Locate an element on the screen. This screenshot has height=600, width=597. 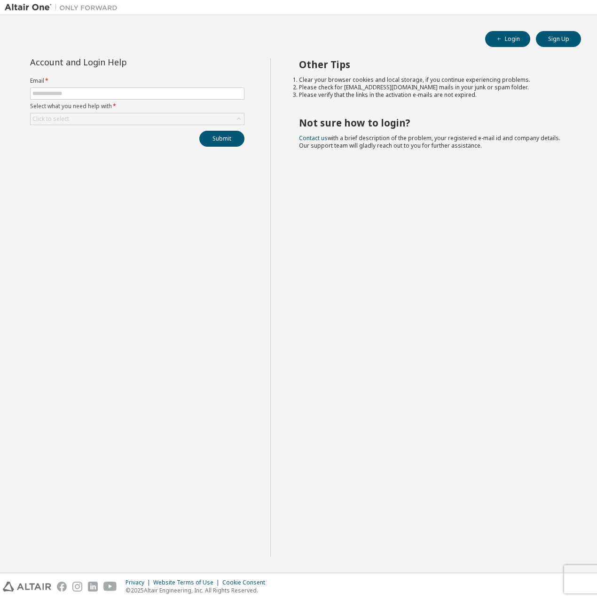
button: Submit is located at coordinates (222, 139).